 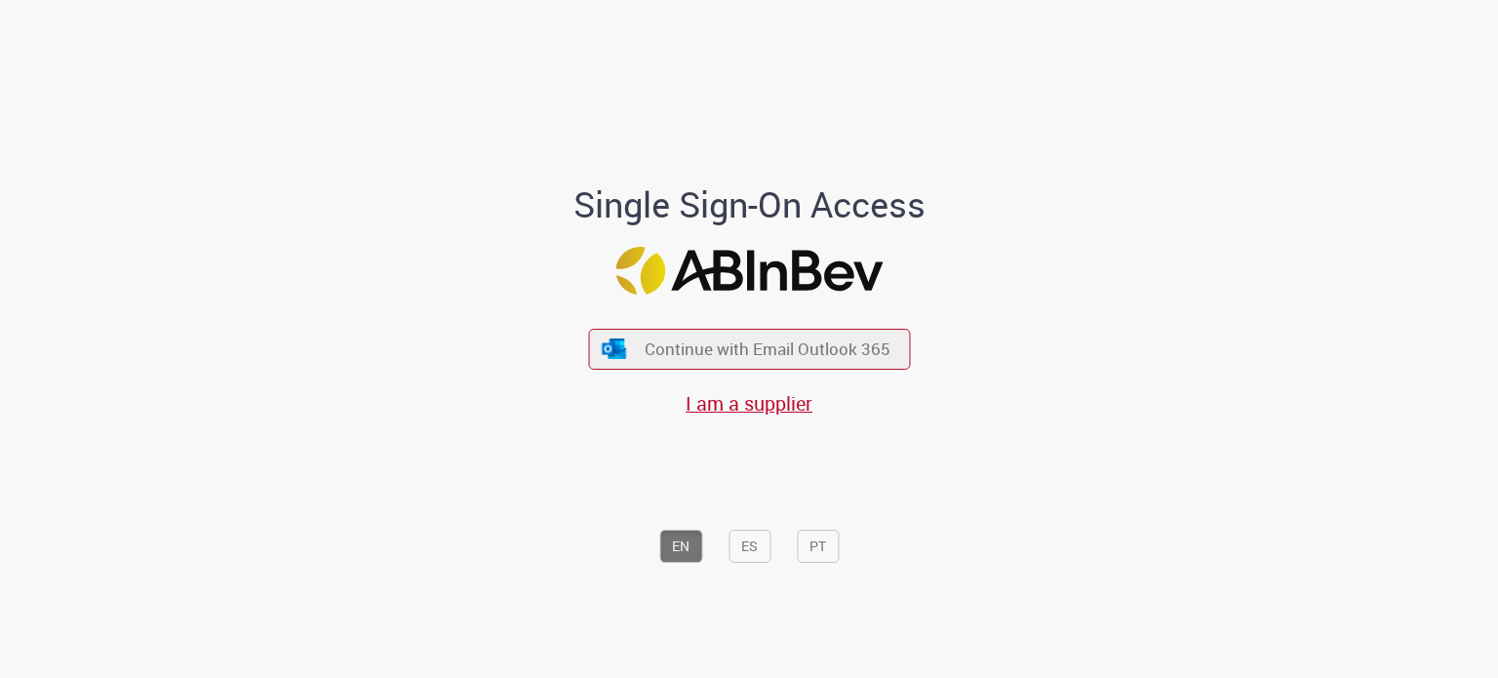 I want to click on span: Continue with Email Outlook 365, so click(x=767, y=348).